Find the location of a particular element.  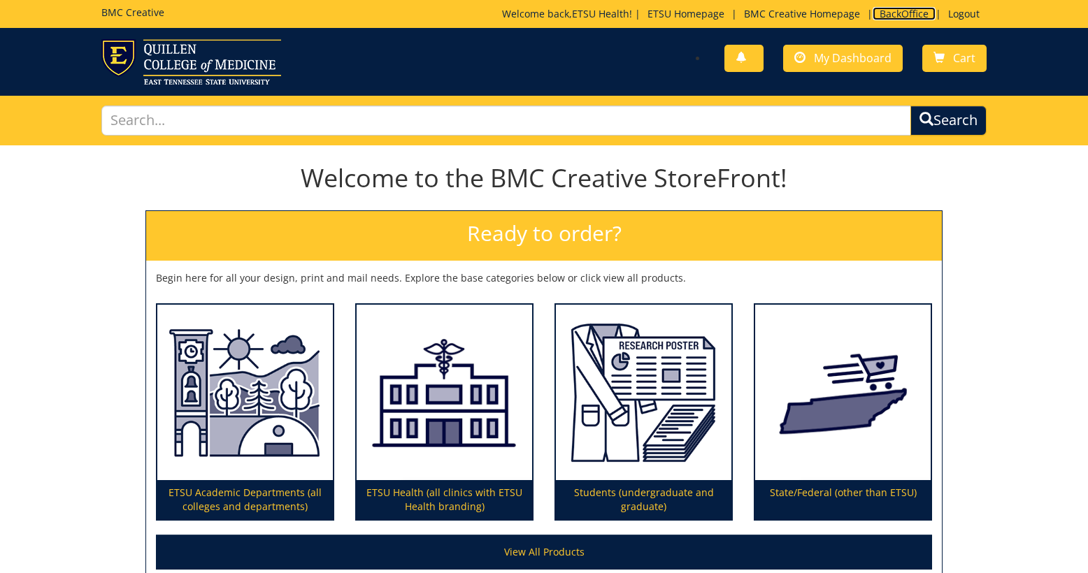

a: BMC Creative Homepage is located at coordinates (802, 13).